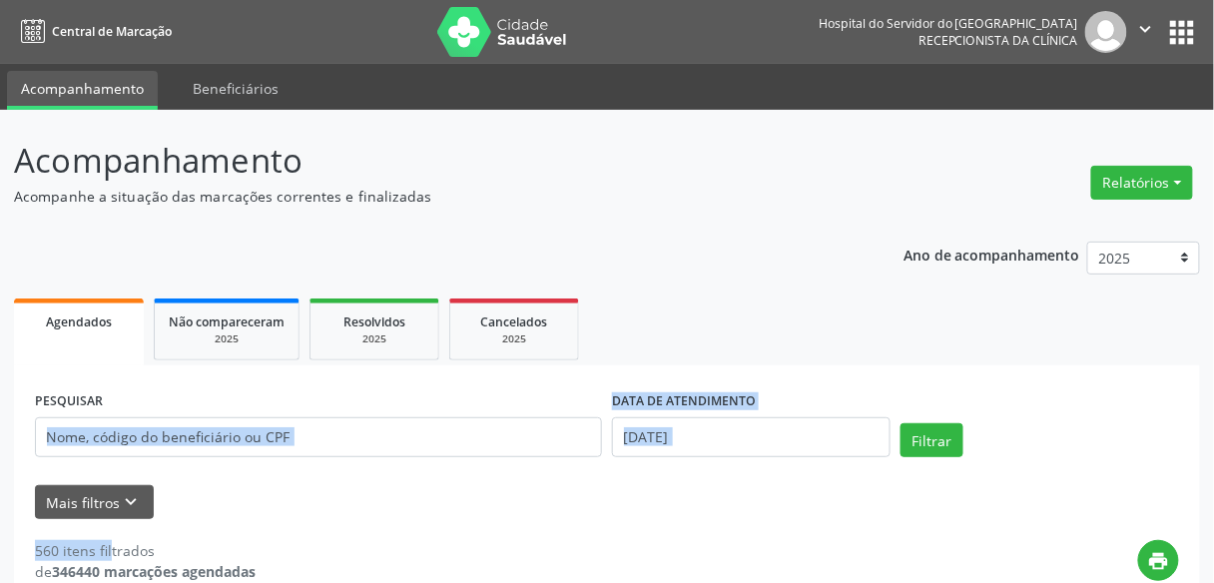  Describe the element at coordinates (82, 90) in the screenshot. I see `a: Acompanhamento` at that location.